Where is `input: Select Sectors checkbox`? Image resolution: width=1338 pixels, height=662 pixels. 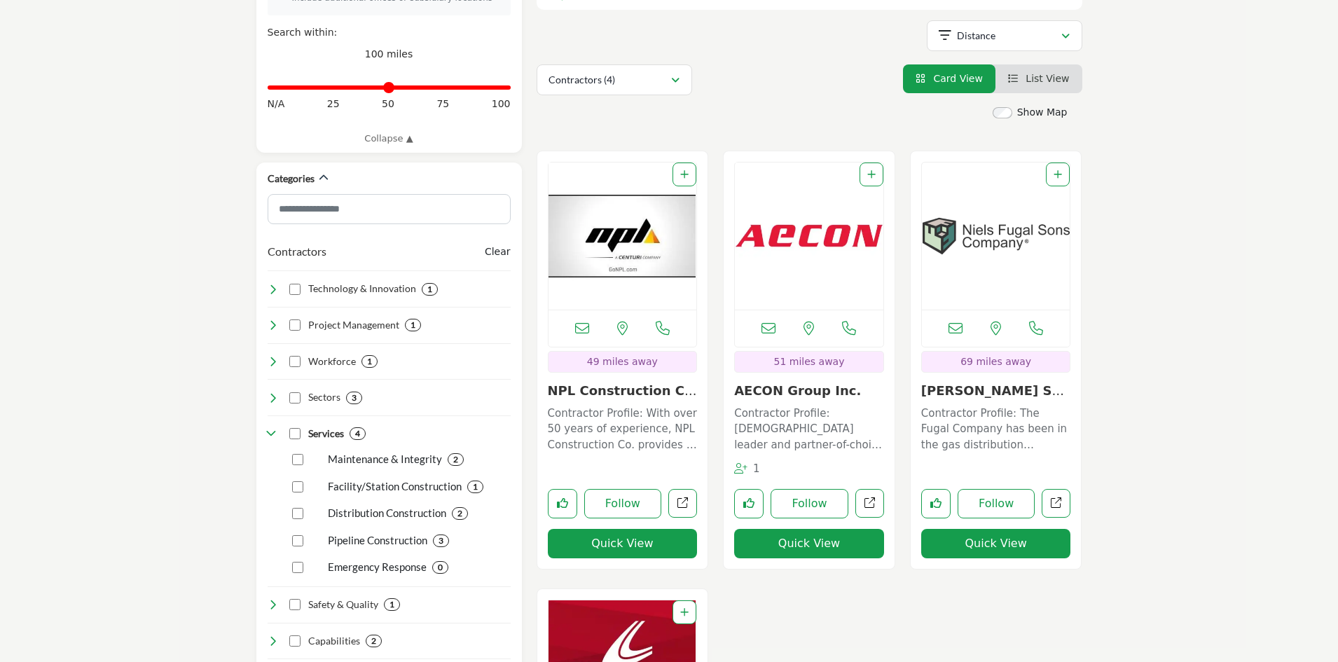
input: Select Sectors checkbox is located at coordinates (295, 398).